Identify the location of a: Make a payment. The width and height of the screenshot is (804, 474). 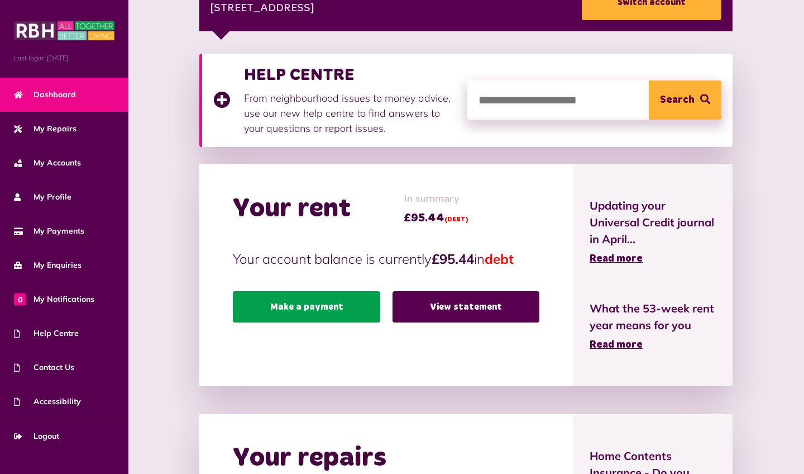
(306, 307).